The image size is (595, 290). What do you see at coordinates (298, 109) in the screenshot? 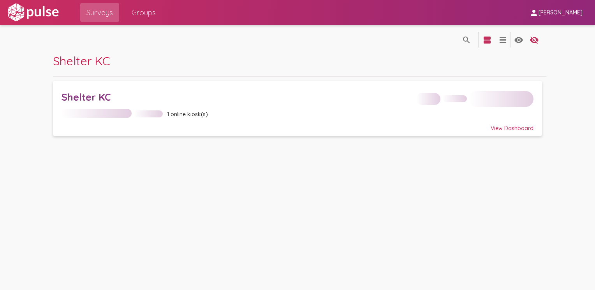
I see `a: Shelter KC1 online kiosk(s)View Dashboard` at bounding box center [298, 109].